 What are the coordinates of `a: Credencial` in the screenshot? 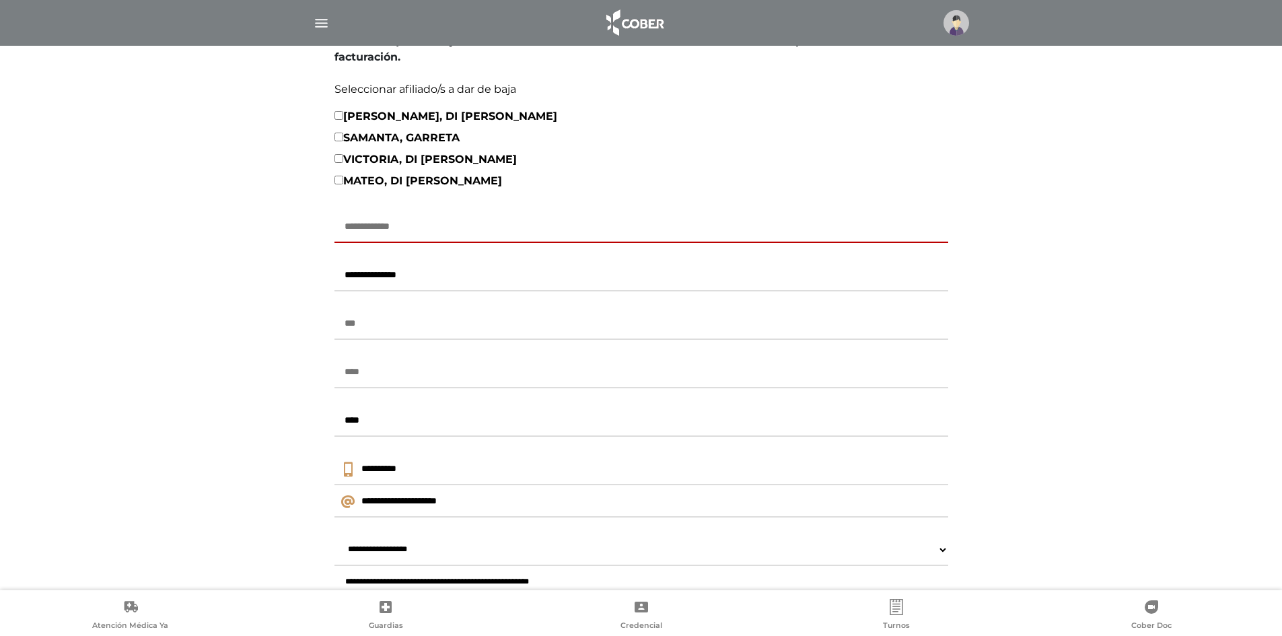 It's located at (641, 616).